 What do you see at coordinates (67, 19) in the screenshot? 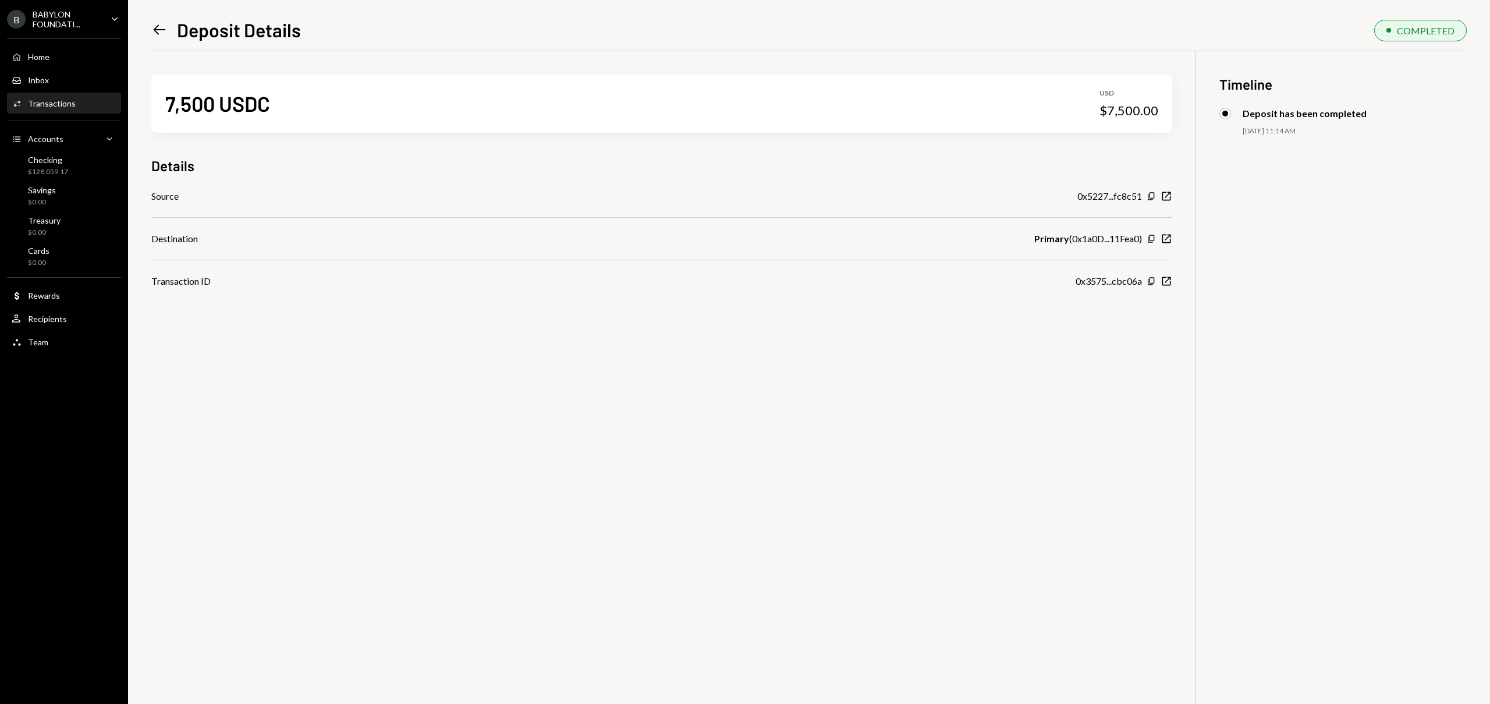
I see `div: BABYLON FOUNDATI...` at bounding box center [67, 19].